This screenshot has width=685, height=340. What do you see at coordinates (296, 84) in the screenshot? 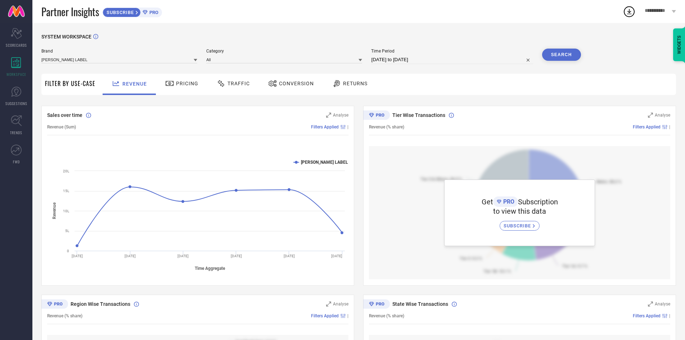
I see `span: Conversion` at bounding box center [296, 84].